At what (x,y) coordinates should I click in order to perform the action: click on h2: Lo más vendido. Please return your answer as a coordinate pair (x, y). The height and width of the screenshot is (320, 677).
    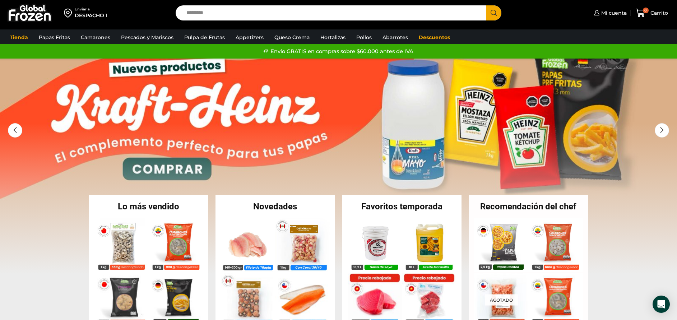
    Looking at the image, I should click on (149, 207).